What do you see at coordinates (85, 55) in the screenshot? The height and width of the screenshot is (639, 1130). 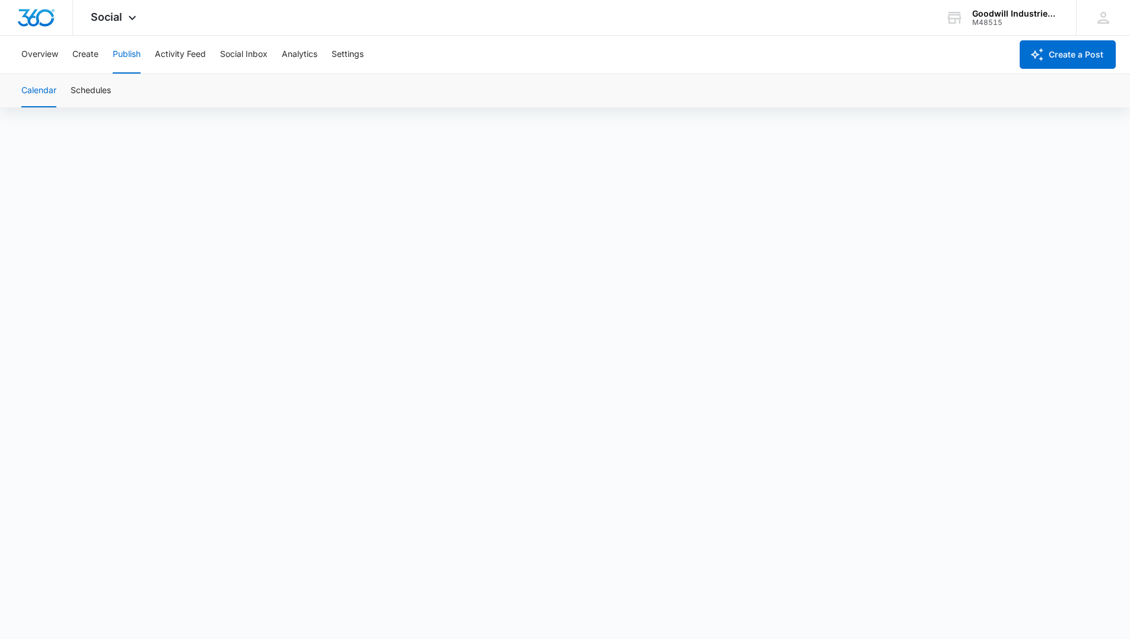 I see `button: Create` at bounding box center [85, 55].